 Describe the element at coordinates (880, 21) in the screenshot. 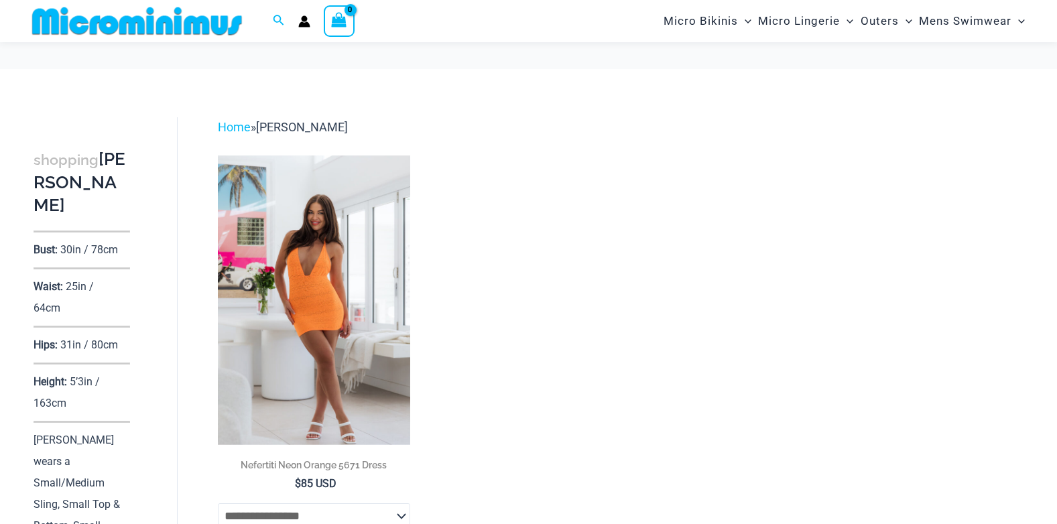

I see `span: Outers` at that location.